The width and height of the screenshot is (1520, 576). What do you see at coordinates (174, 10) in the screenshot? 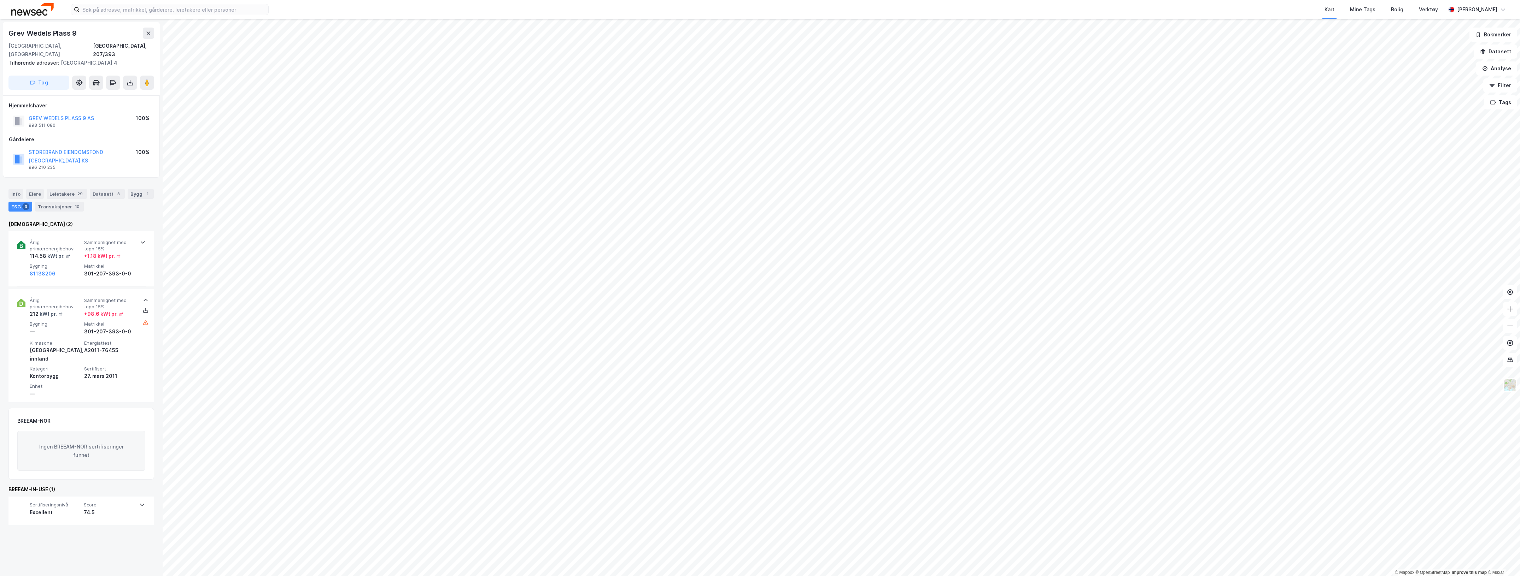
I see `input: Søk på adresse, matrikkel, gårdeiere, leietakere eller personer` at bounding box center [174, 10].